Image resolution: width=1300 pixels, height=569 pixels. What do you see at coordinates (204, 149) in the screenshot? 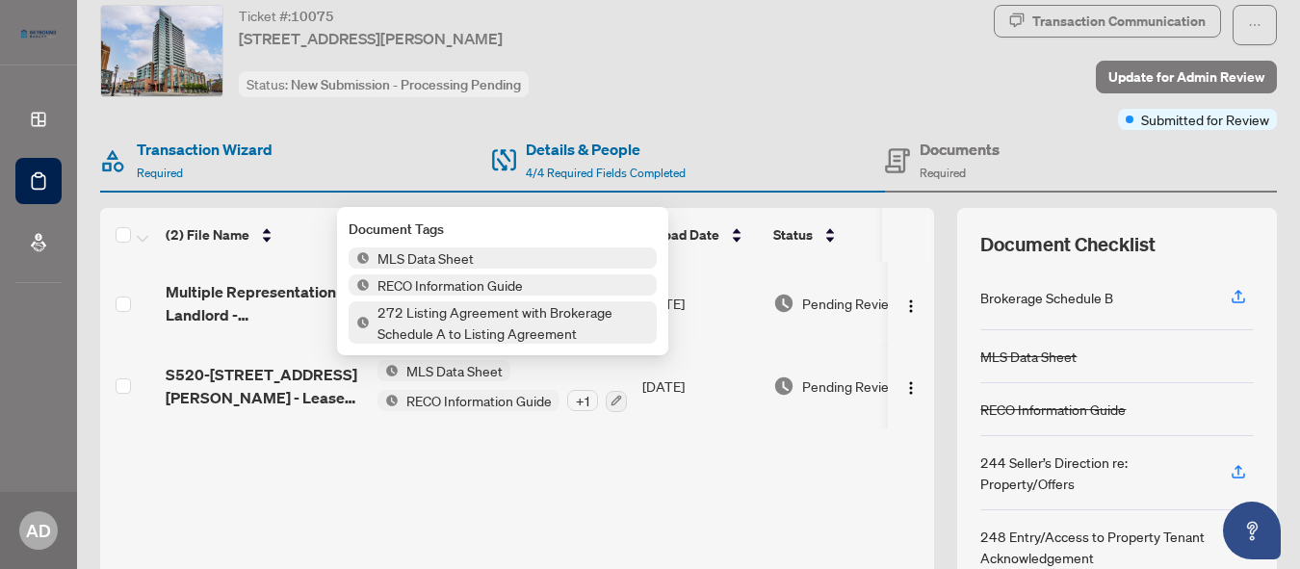
I see `h4: Transaction Wizard` at bounding box center [204, 149].